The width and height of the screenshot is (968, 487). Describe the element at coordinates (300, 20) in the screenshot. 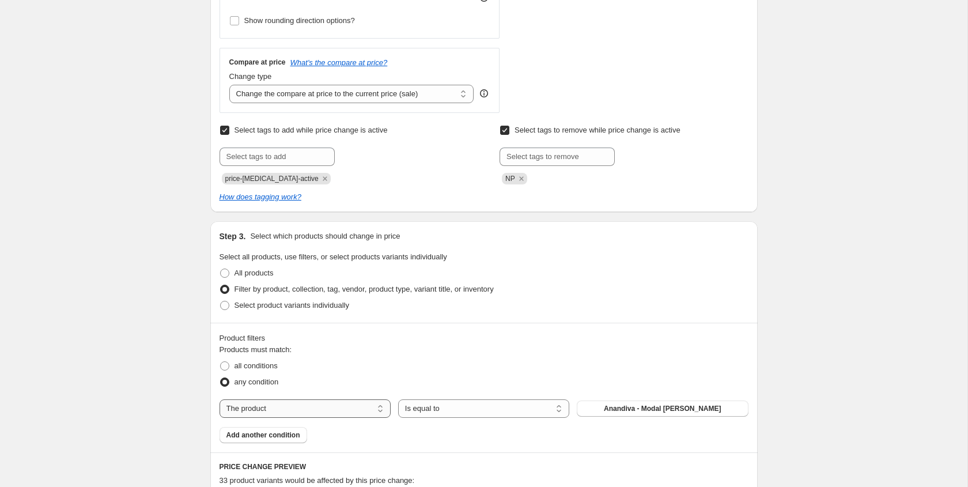

I see `span: Show rounding direction options?` at that location.